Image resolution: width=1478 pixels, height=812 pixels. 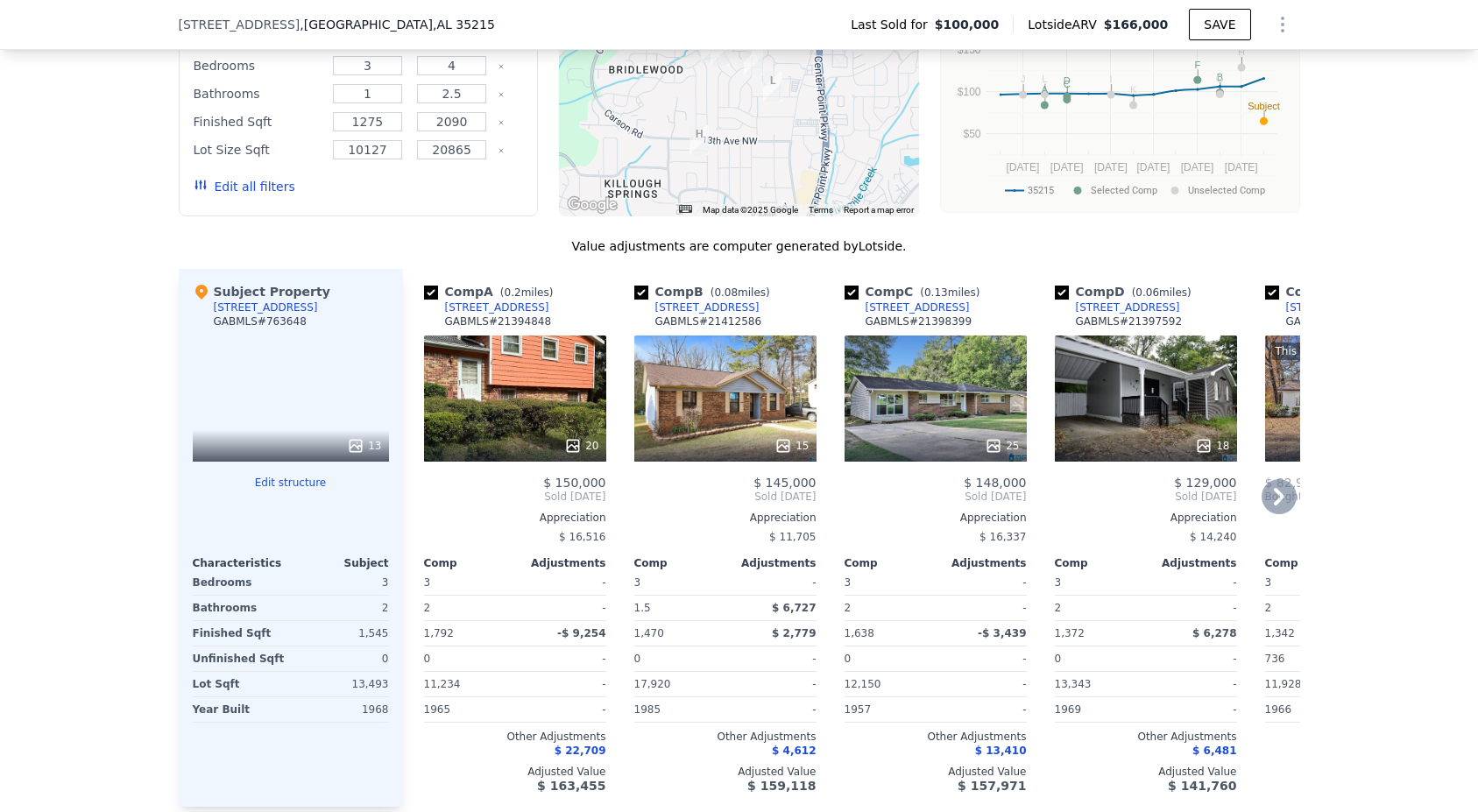 I want to click on span: $ 129,000, so click(x=1205, y=483).